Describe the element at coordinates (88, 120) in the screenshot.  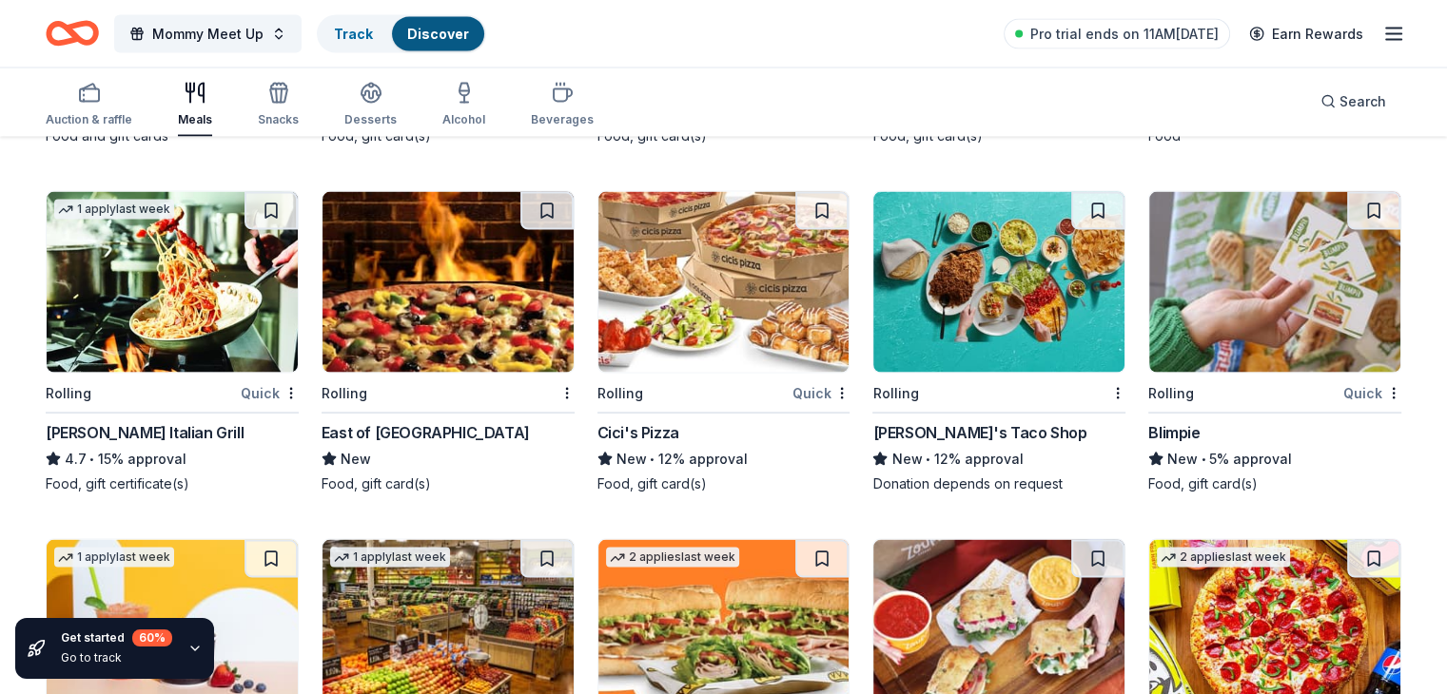
I see `div: Auction & raffle` at that location.